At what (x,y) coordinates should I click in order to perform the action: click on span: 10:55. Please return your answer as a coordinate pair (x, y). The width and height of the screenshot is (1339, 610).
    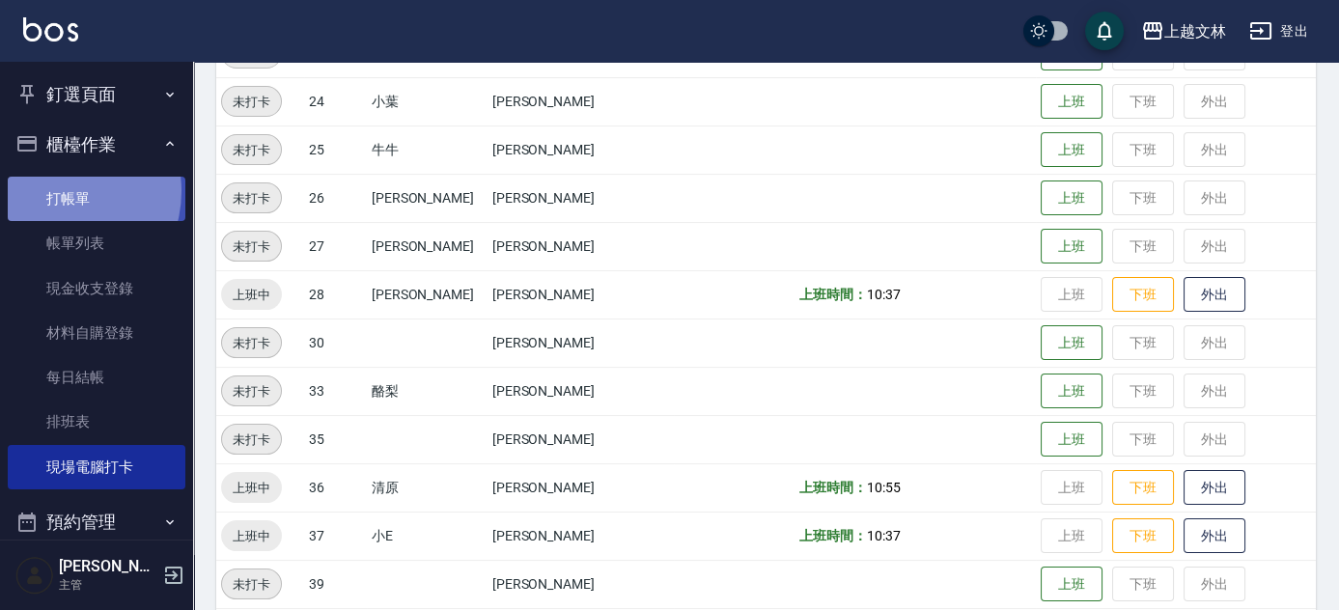
    Looking at the image, I should click on (884, 488).